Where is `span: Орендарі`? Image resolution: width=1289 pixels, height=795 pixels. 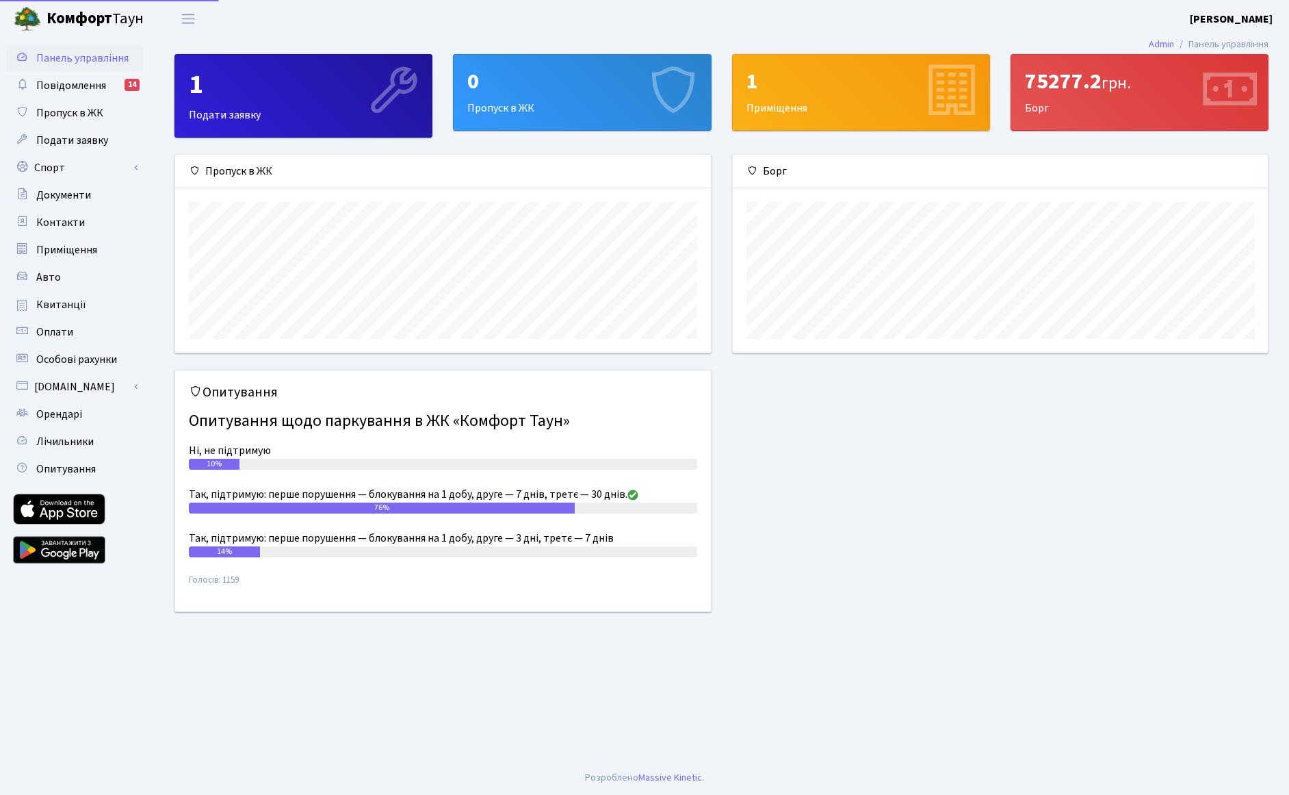
span: Орендарі is located at coordinates (59, 414).